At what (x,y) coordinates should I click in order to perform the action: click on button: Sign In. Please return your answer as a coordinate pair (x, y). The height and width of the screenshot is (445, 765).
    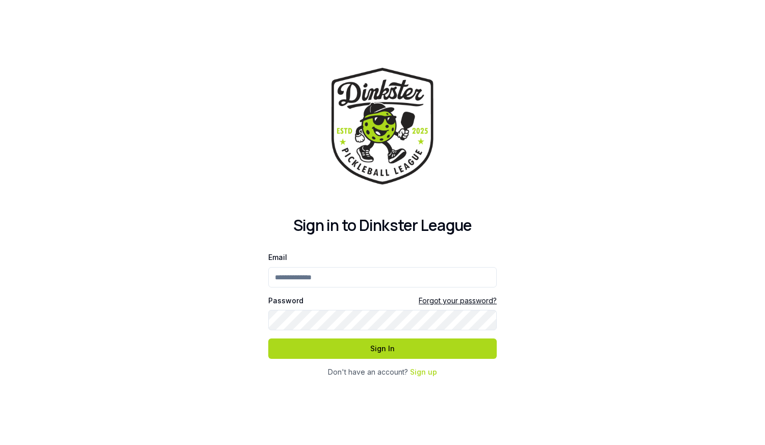
    Looking at the image, I should click on (383, 349).